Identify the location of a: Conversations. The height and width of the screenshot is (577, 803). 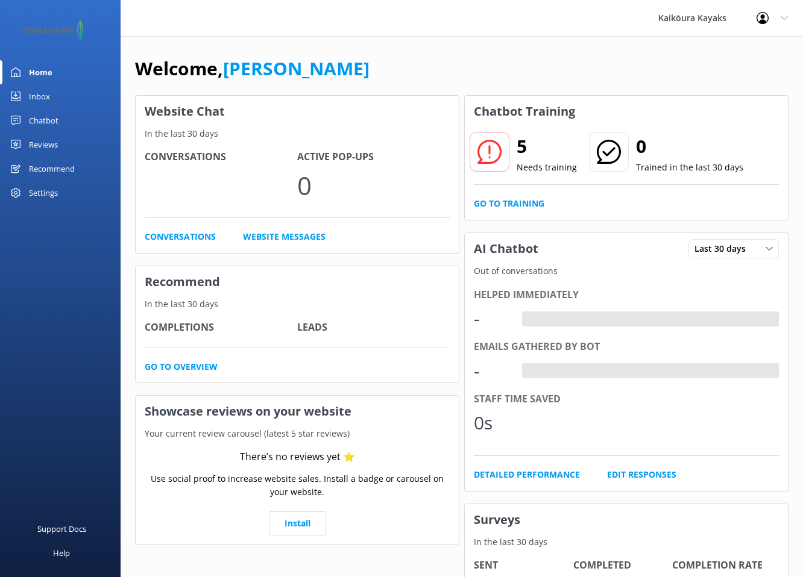
(180, 237).